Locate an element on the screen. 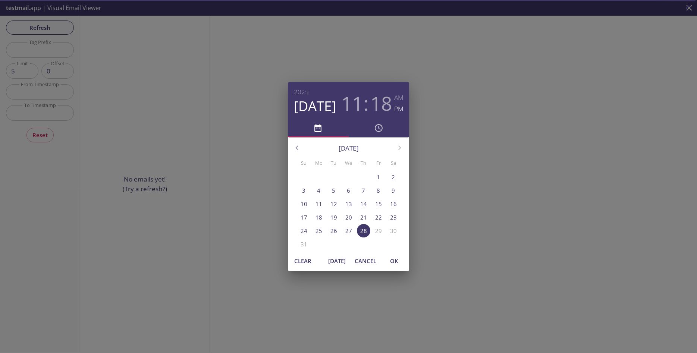  p: 24 is located at coordinates (304, 231).